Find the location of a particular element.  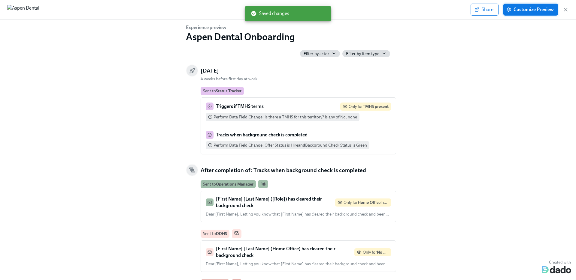

div: Triggers if TMHS termsOnly forTMHS present is located at coordinates (298, 107).